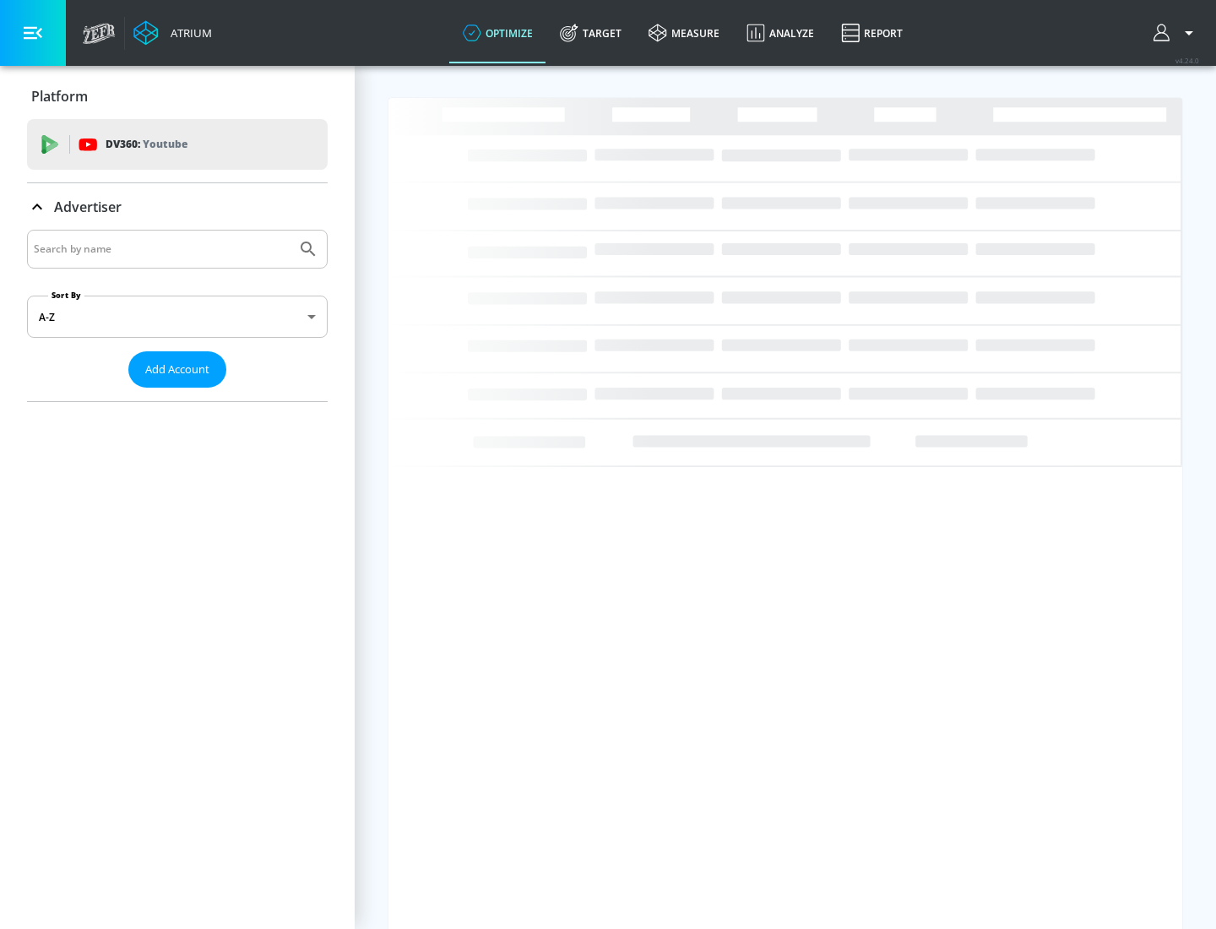  I want to click on label: Sort By, so click(66, 295).